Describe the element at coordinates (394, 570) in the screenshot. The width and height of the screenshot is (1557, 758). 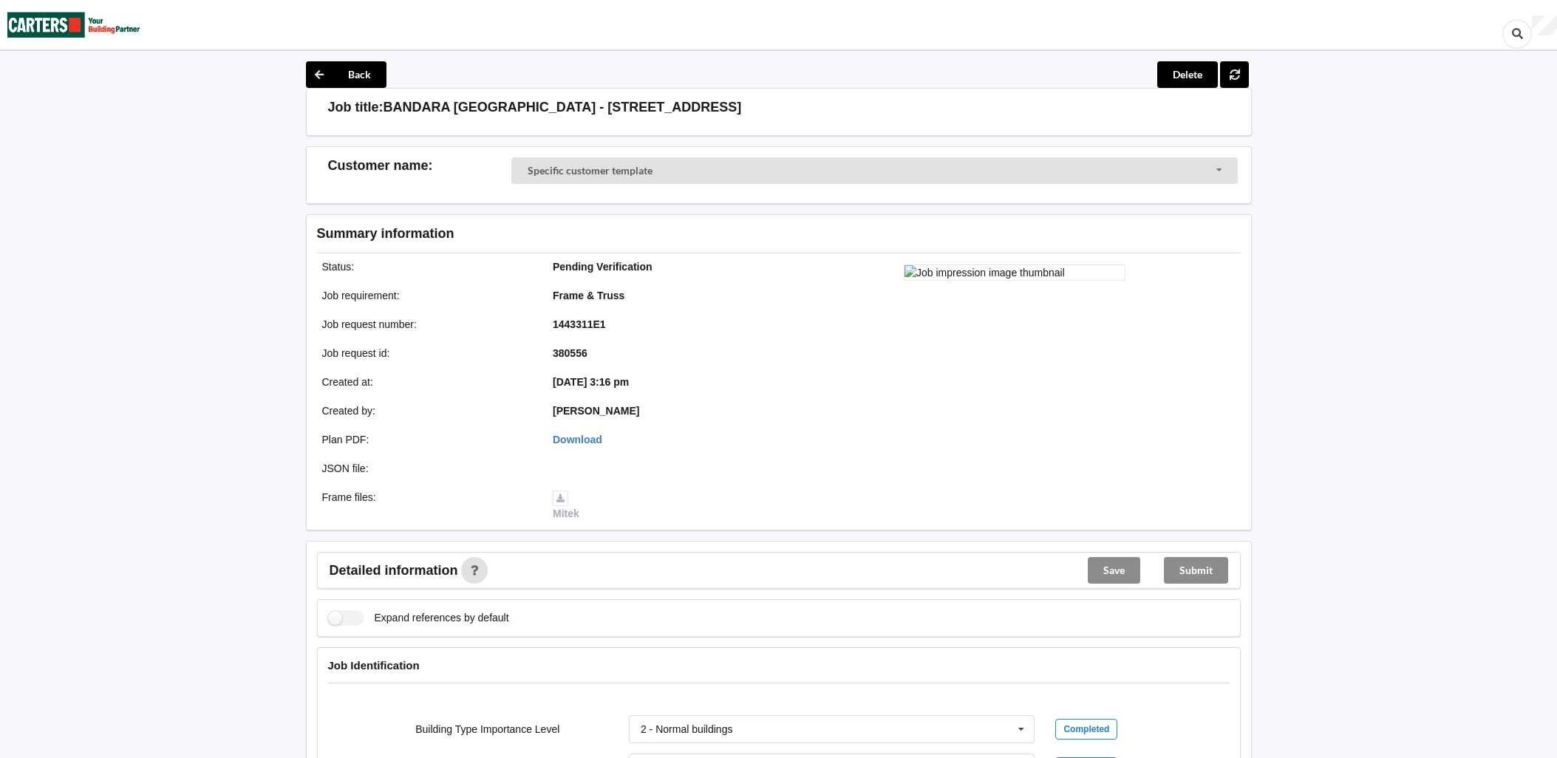
I see `span: Detailed information` at that location.